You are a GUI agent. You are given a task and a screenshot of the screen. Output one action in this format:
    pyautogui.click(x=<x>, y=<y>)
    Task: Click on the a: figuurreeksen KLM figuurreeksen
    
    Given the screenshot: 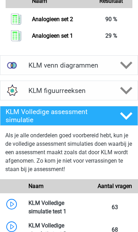 What is the action you would take?
    pyautogui.click(x=69, y=90)
    